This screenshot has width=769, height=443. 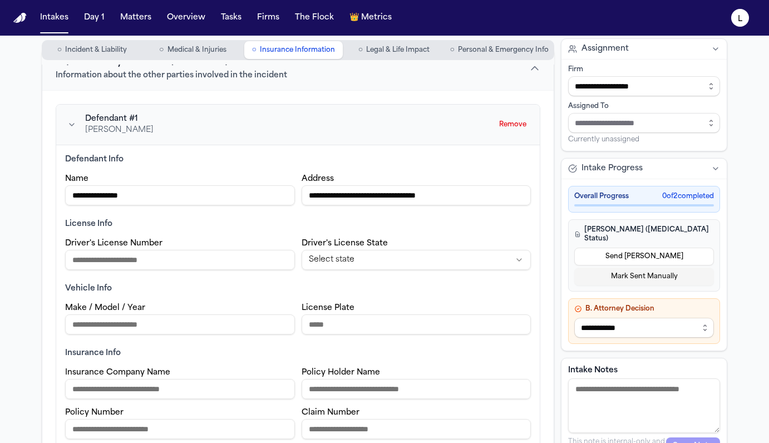 I want to click on button: Overview, so click(x=186, y=18).